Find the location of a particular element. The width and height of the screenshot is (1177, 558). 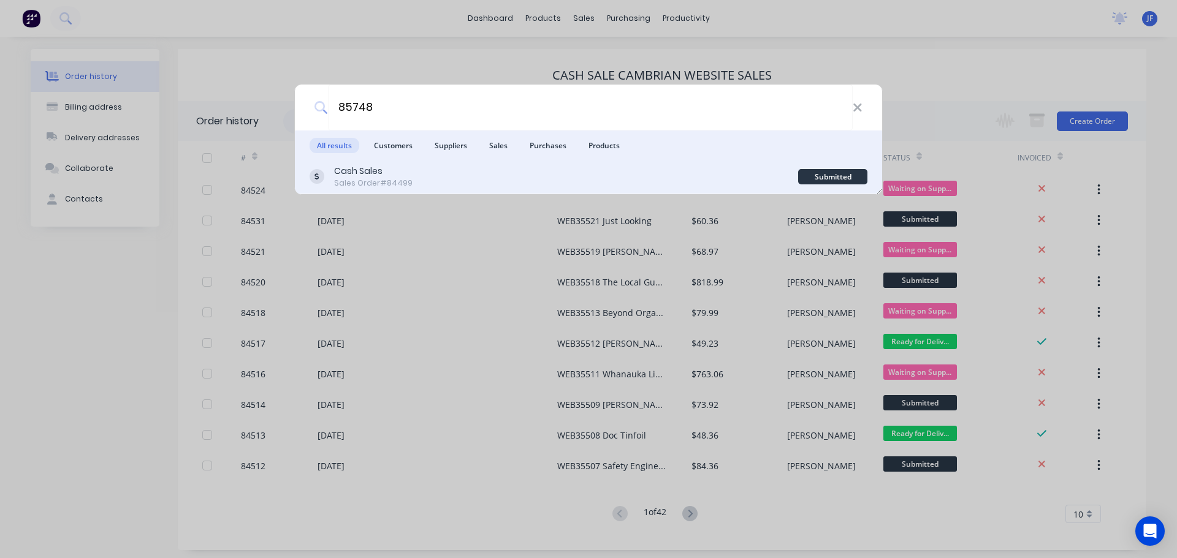

div: Open Intercom Messenger is located at coordinates (1150, 531).